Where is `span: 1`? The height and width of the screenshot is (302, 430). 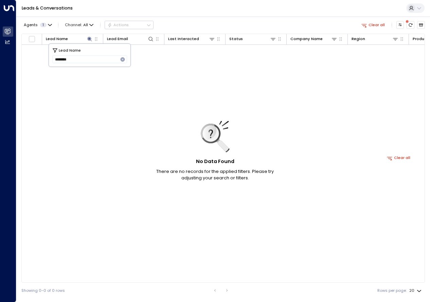 span: 1 is located at coordinates (43, 25).